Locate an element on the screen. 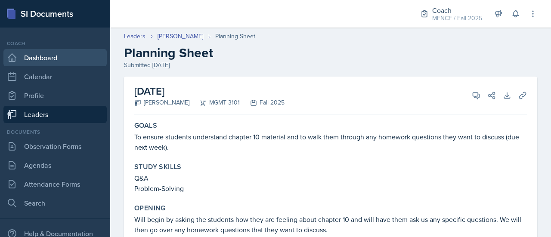  a: Search is located at coordinates (55, 203).